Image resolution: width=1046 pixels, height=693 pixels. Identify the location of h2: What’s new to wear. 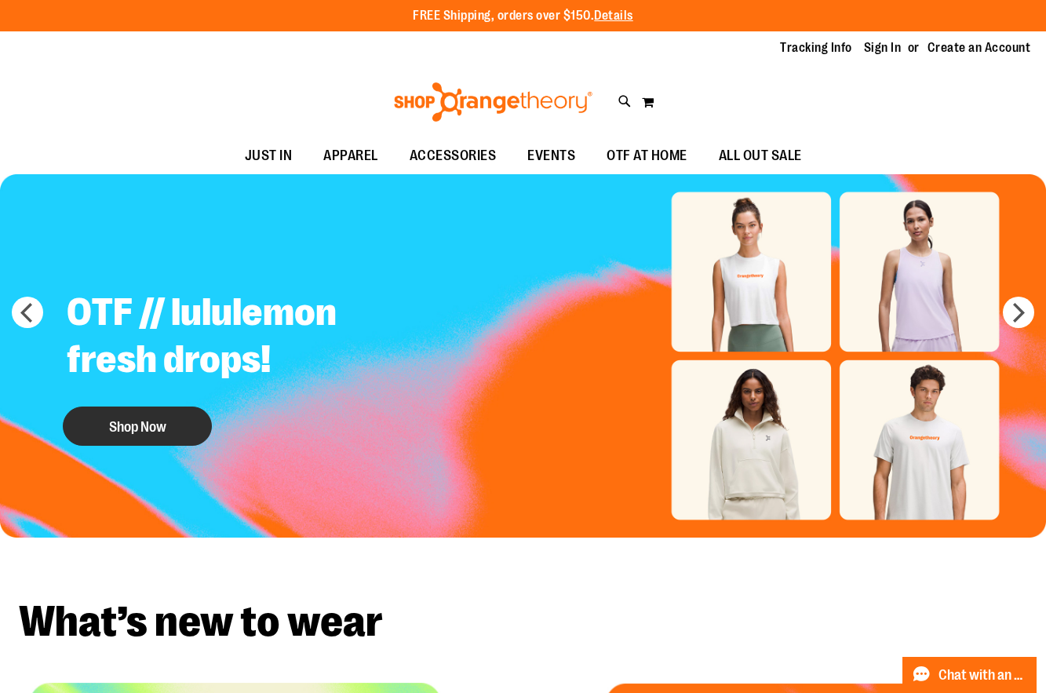
(522, 621).